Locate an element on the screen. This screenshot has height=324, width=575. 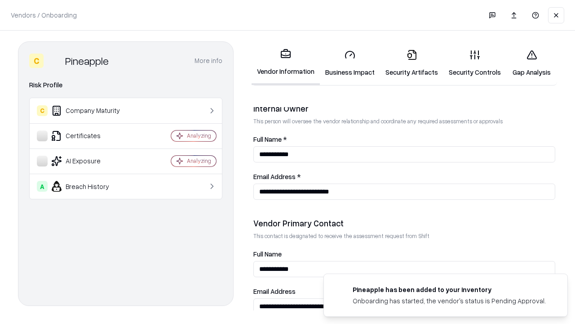
div: Pineapple is located at coordinates (87, 61).